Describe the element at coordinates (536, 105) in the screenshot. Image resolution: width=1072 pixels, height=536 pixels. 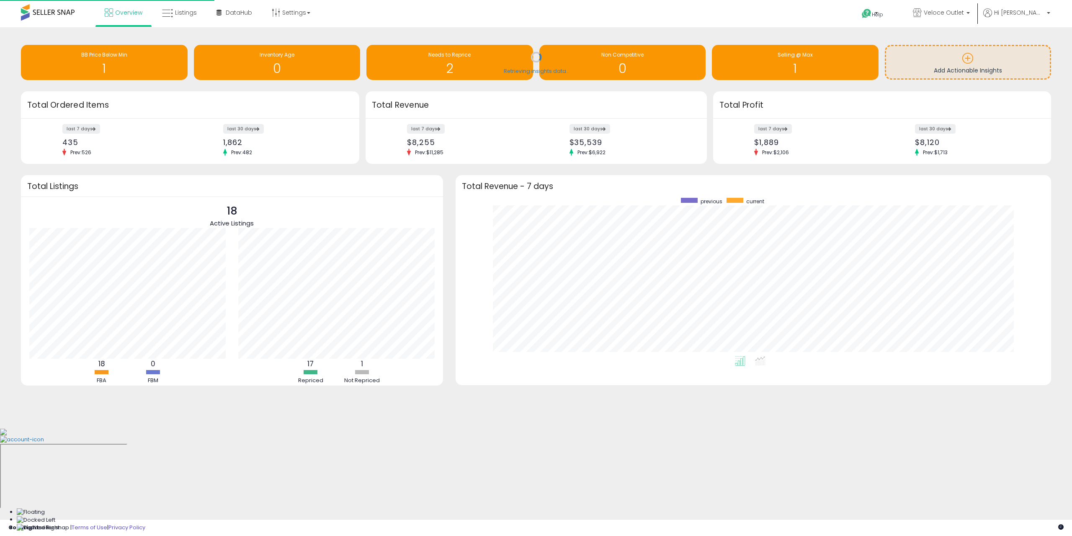
I see `h3: Total Revenue` at that location.